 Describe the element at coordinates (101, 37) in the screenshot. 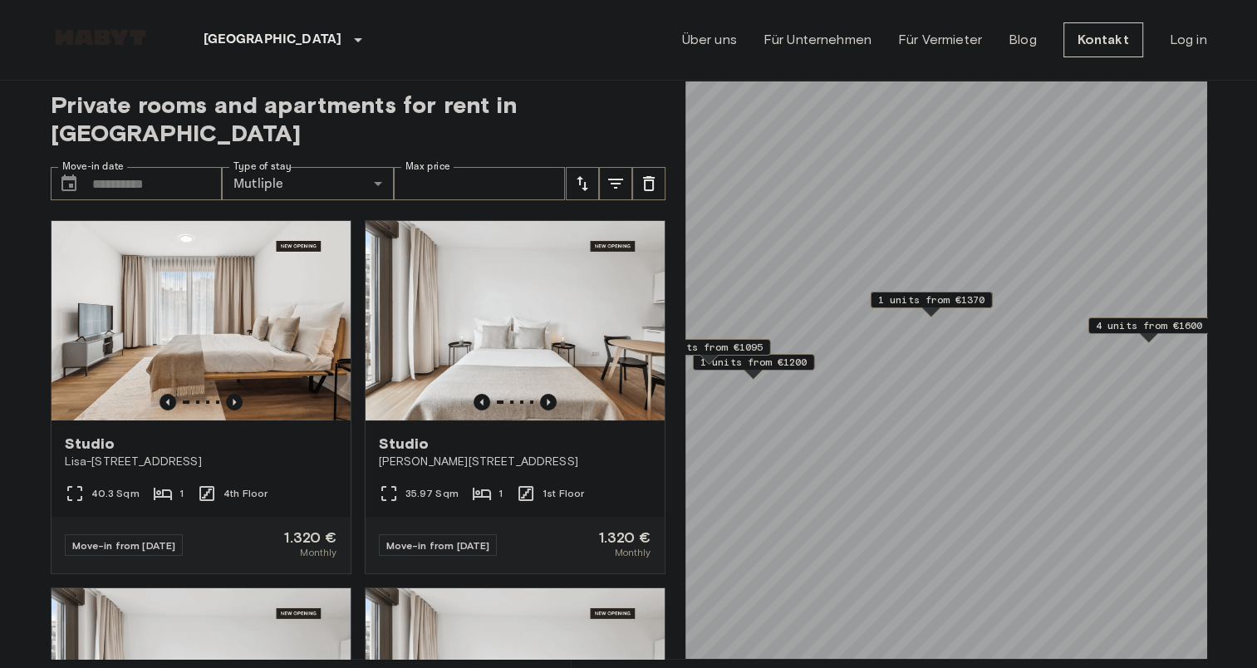

I see `img: Habyt` at that location.